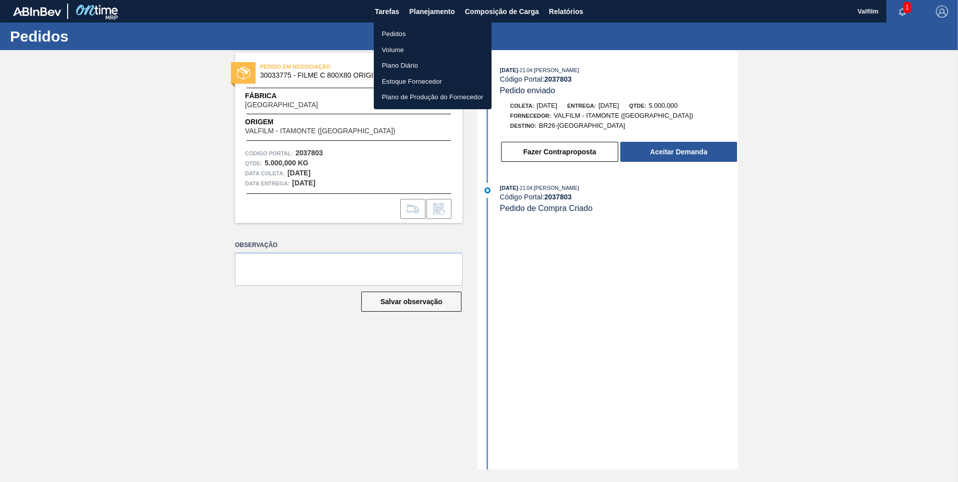 This screenshot has height=482, width=958. What do you see at coordinates (432, 34) in the screenshot?
I see `a: Pedidos` at bounding box center [432, 34].